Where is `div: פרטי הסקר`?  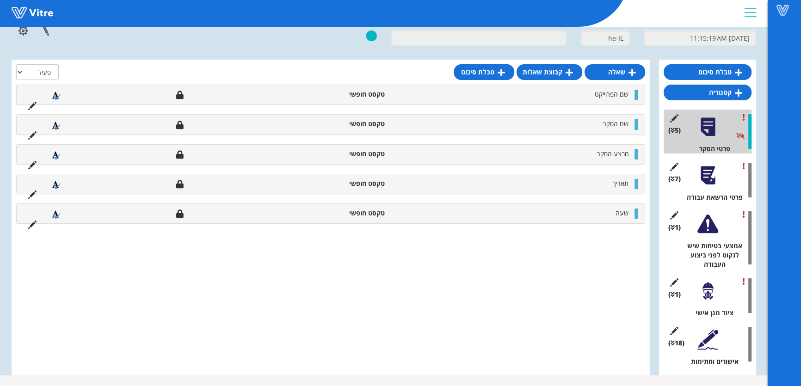 div: פרטי הסקר is located at coordinates (711, 149).